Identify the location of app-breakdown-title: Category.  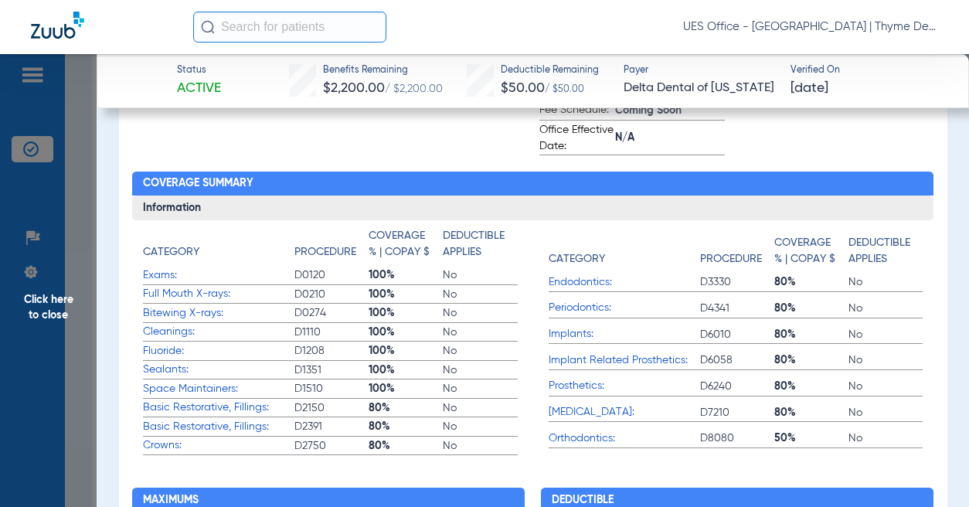
(219, 247).